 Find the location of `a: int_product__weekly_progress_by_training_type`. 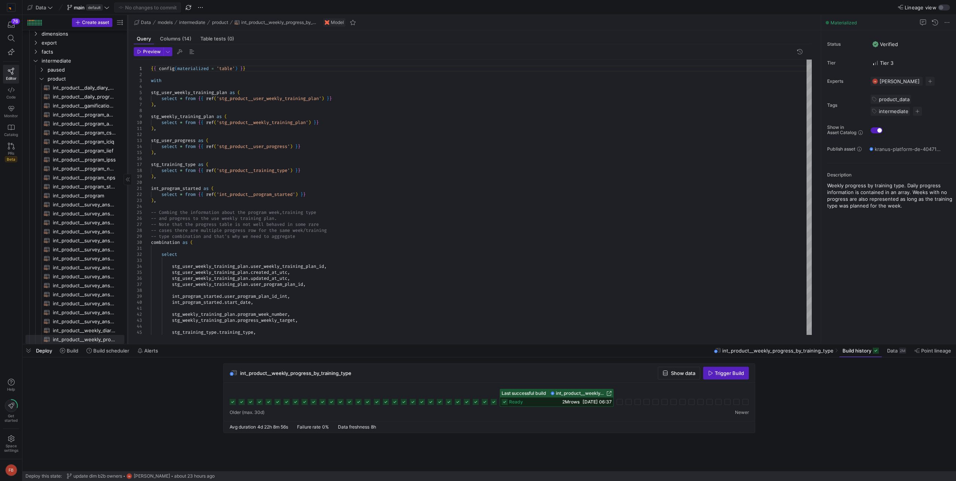

a: int_product__weekly_progress_by_training_type is located at coordinates (581, 393).